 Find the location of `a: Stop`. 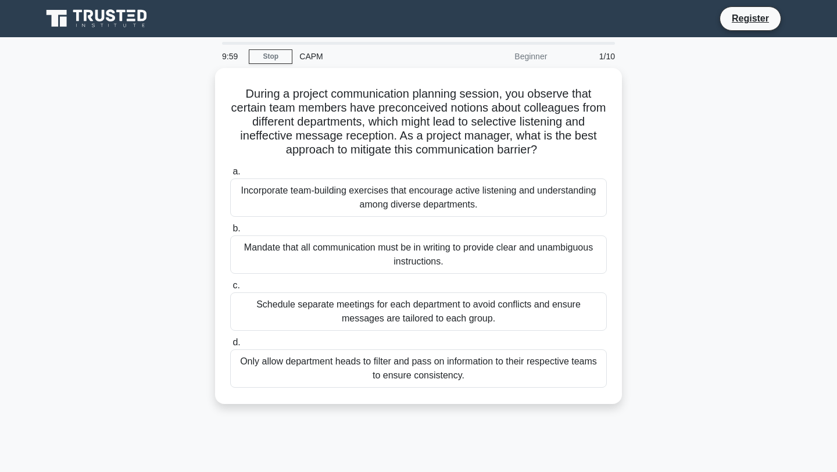

a: Stop is located at coordinates (270, 56).